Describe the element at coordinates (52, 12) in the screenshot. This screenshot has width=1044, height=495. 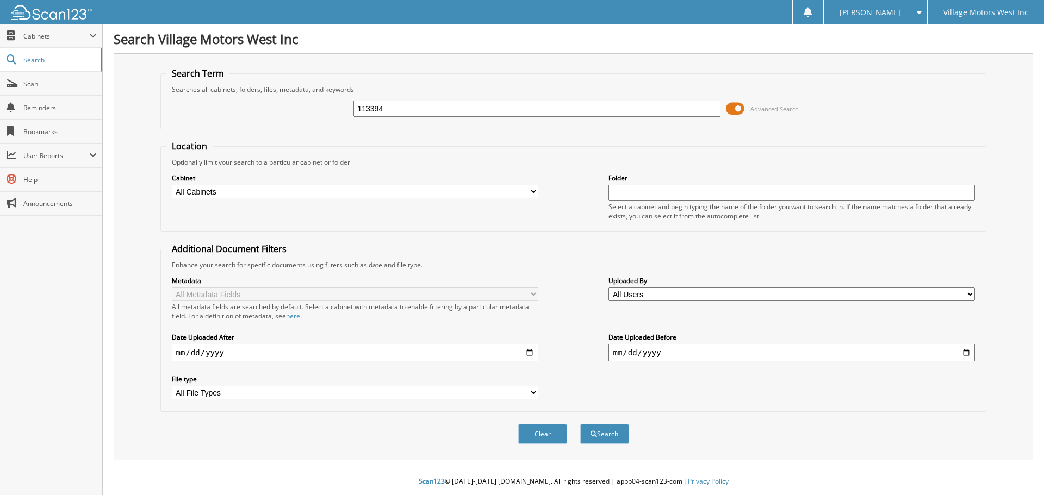
I see `img: scan123-logo-white.svg` at that location.